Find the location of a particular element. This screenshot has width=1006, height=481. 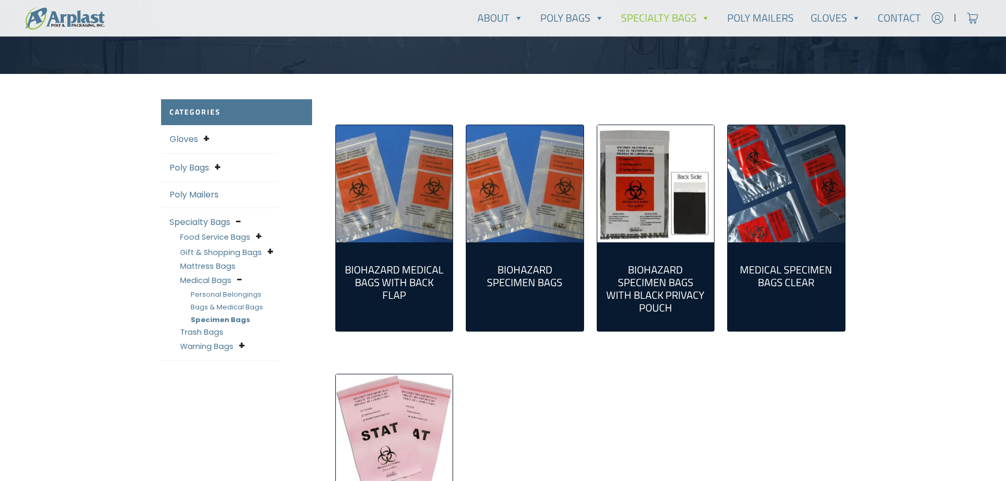

a: Medical Bags is located at coordinates (205, 280).